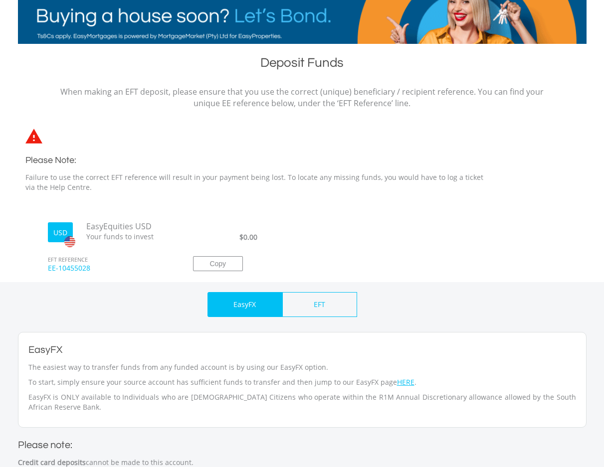 The height and width of the screenshot is (467, 604). Describe the element at coordinates (302, 367) in the screenshot. I see `p: The easiest way to transfer funds from any funded account is by using our EasyFX option.` at that location.